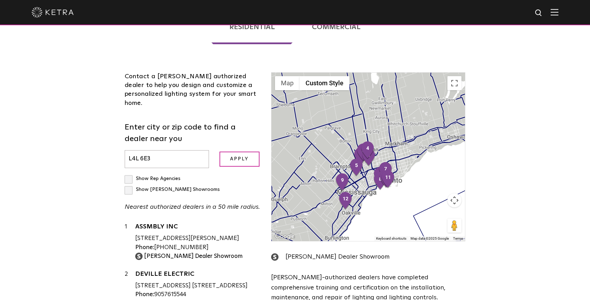  I want to click on button: Drag Pegman onto the map to open Street View, so click(454, 226).